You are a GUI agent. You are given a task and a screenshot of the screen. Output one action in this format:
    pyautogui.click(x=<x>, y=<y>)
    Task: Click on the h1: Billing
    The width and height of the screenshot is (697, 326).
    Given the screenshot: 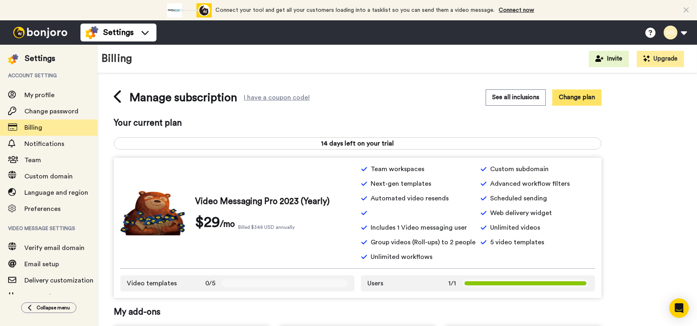 What is the action you would take?
    pyautogui.click(x=117, y=59)
    